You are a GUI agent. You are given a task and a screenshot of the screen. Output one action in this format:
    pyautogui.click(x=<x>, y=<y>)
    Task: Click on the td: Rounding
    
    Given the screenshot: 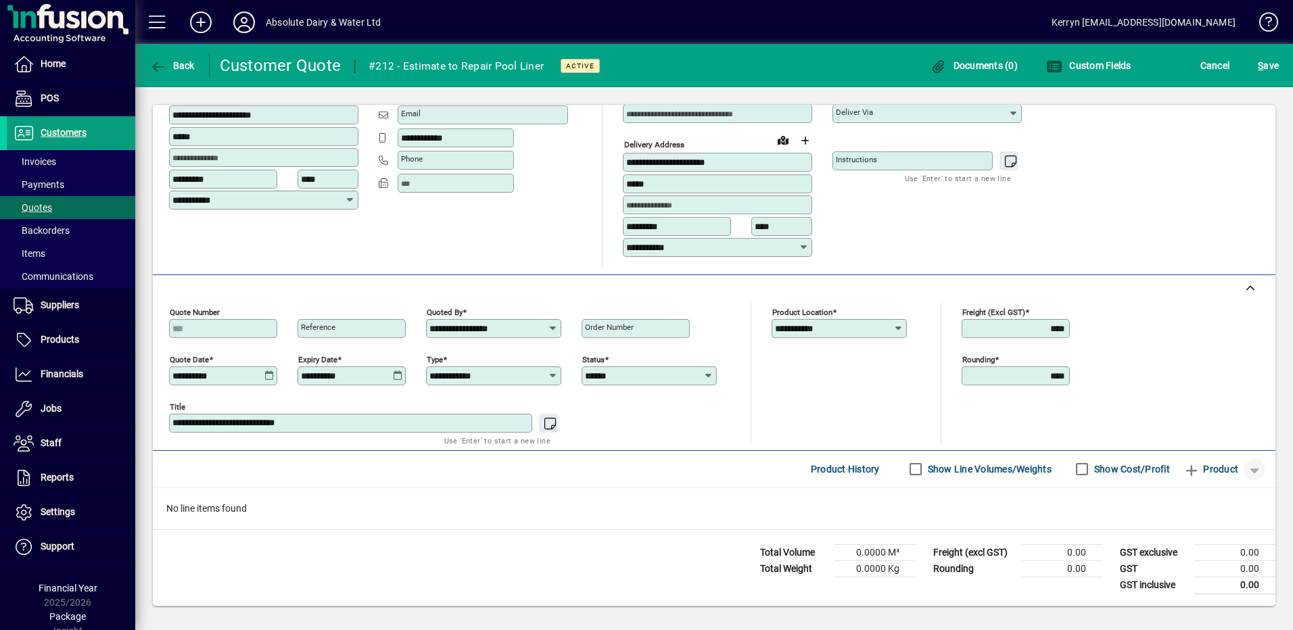 What is the action you would take?
    pyautogui.click(x=974, y=569)
    